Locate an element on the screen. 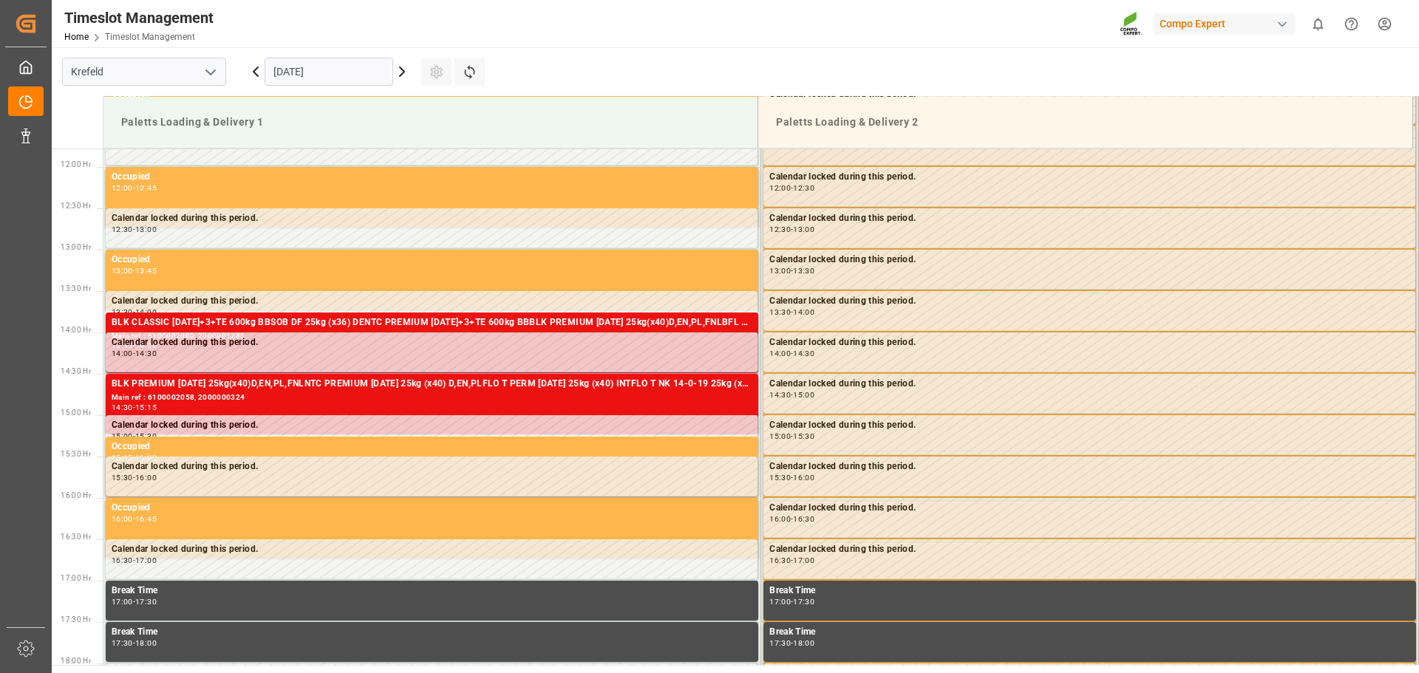  button: open menu is located at coordinates (210, 72).